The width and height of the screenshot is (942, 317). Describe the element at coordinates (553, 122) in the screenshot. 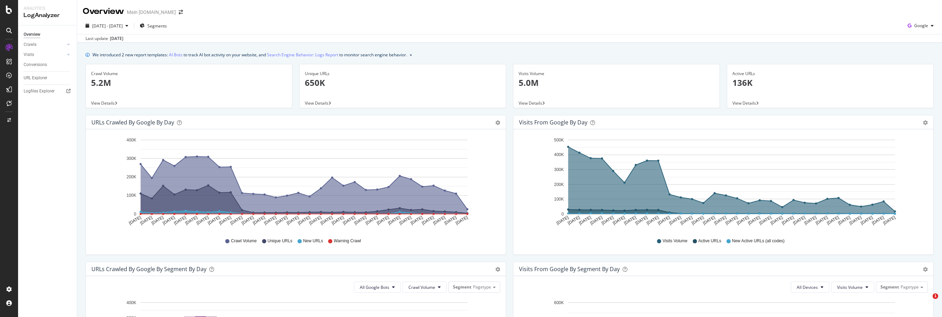

I see `div: Visits from Google by day` at that location.